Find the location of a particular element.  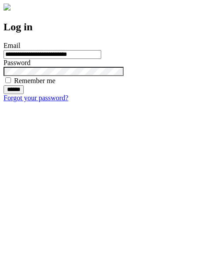

label: Remember me is located at coordinates (35, 80).